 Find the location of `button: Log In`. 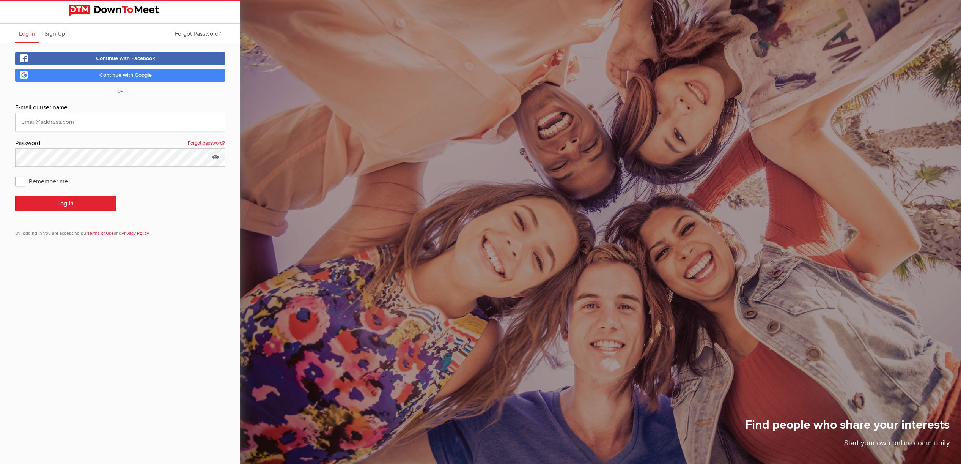

button: Log In is located at coordinates (66, 203).